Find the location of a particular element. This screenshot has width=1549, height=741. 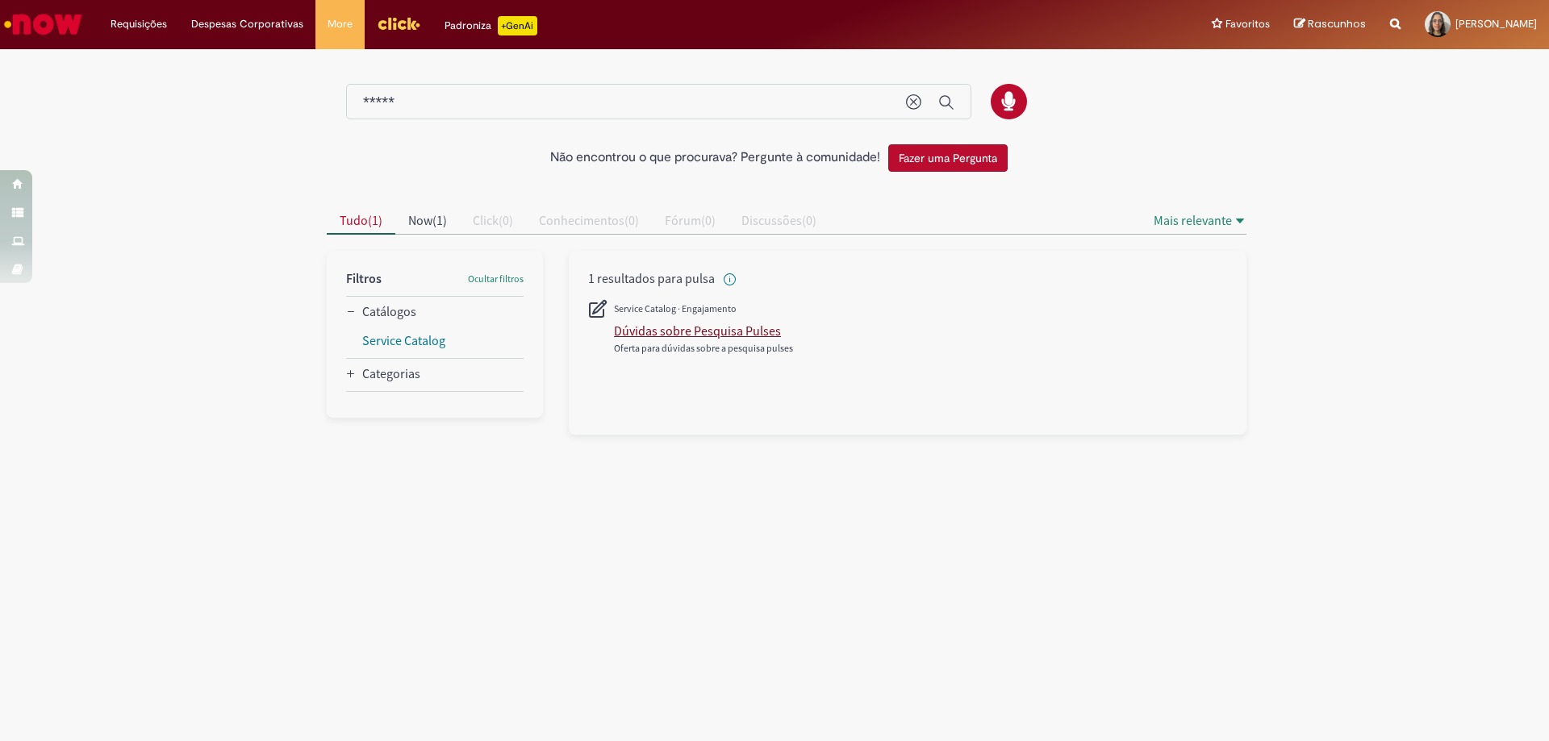

span: Despesas Corporativas is located at coordinates (247, 24).